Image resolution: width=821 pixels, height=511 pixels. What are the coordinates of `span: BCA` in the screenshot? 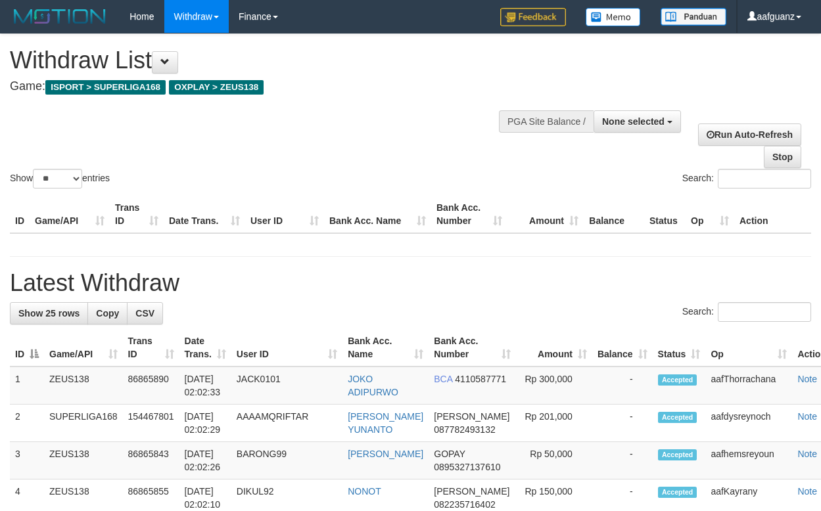 It's located at (443, 379).